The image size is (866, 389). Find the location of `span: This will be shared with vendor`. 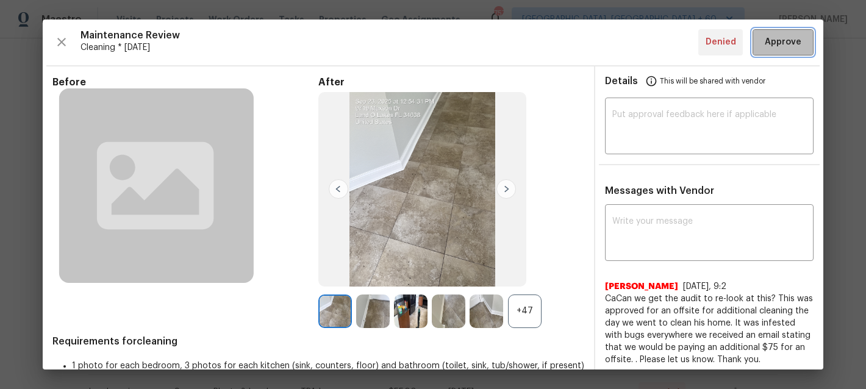

span: This will be shared with vendor is located at coordinates (712, 81).